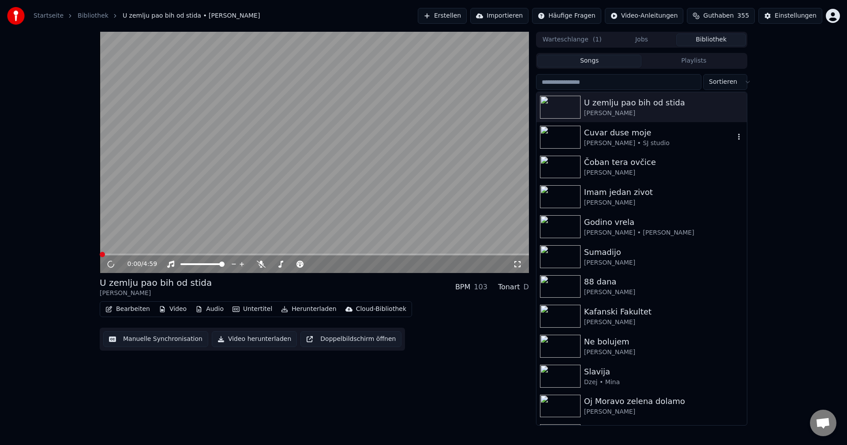 Image resolution: width=847 pixels, height=445 pixels. I want to click on button: Jobs, so click(642, 40).